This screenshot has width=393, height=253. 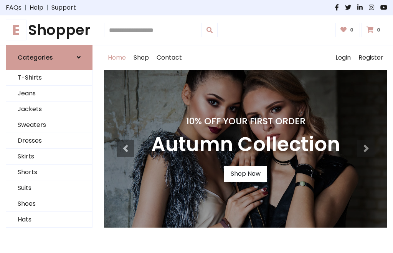 I want to click on h6: Categories, so click(x=35, y=57).